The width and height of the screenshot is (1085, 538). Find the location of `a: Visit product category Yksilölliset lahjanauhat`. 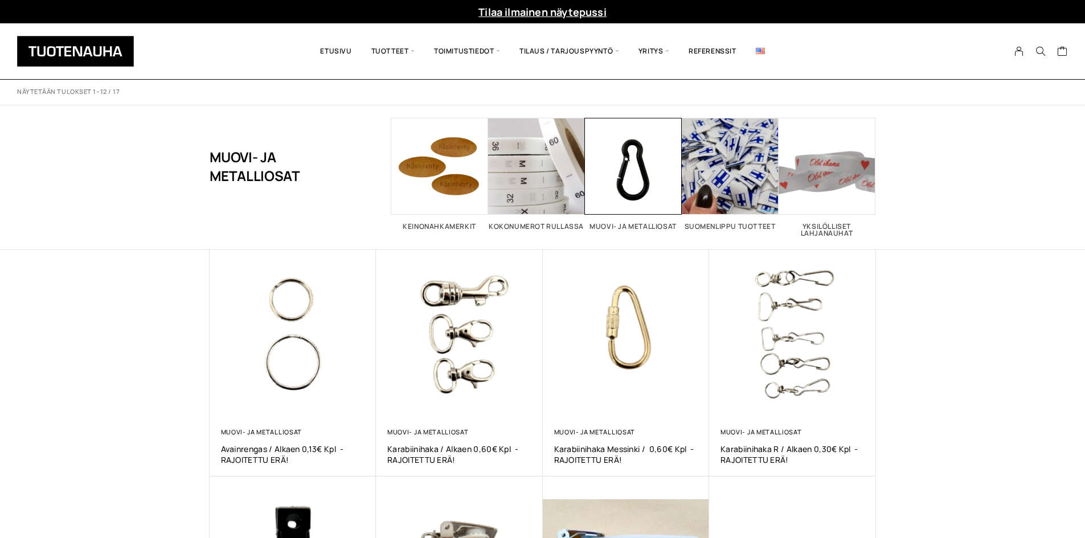

a: Visit product category Yksilölliset lahjanauhat is located at coordinates (827, 177).